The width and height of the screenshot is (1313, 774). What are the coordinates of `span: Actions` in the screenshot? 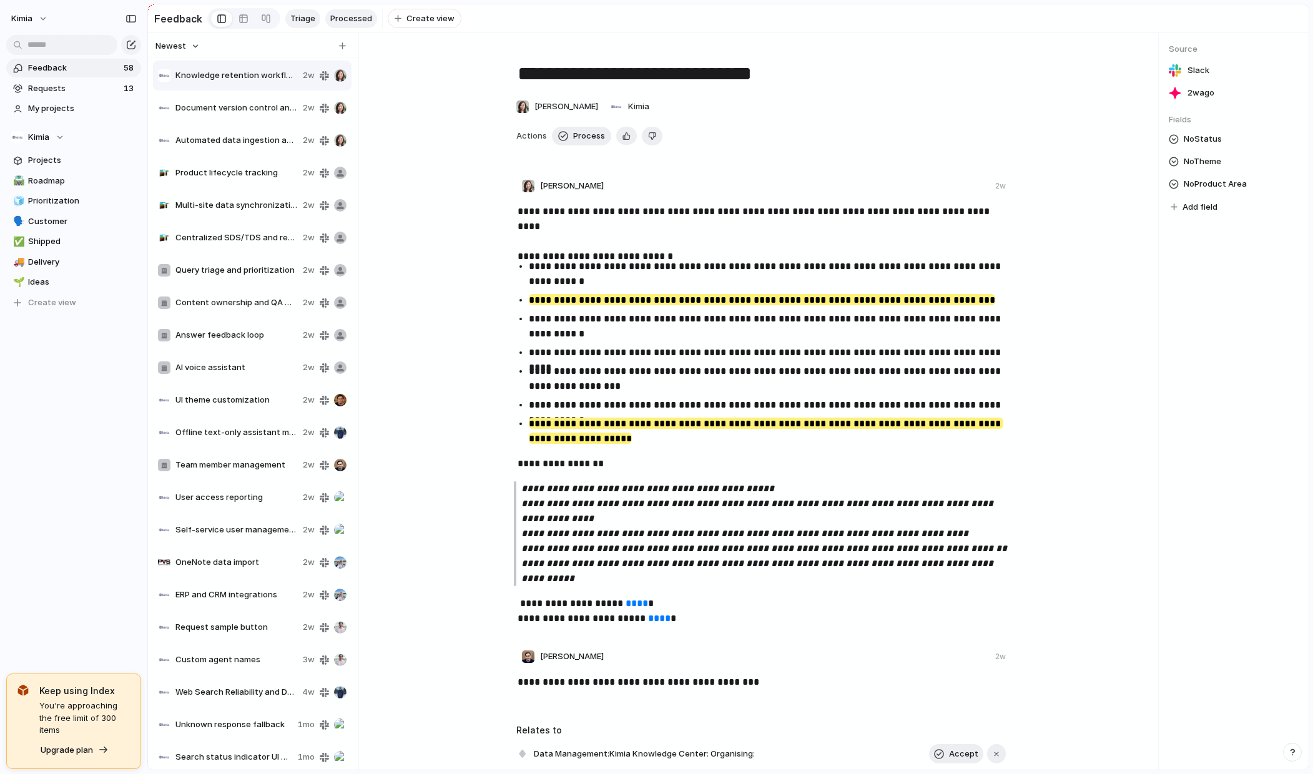 It's located at (531, 136).